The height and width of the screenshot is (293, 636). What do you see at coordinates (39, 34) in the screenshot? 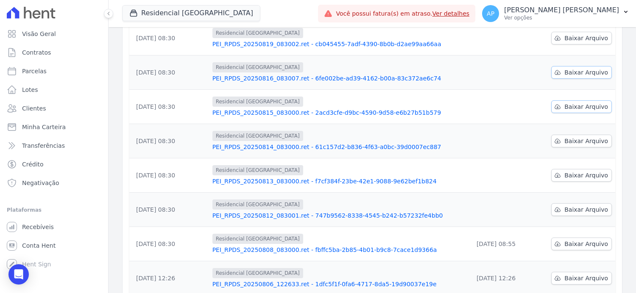
I see `span: Visão Geral` at bounding box center [39, 34].